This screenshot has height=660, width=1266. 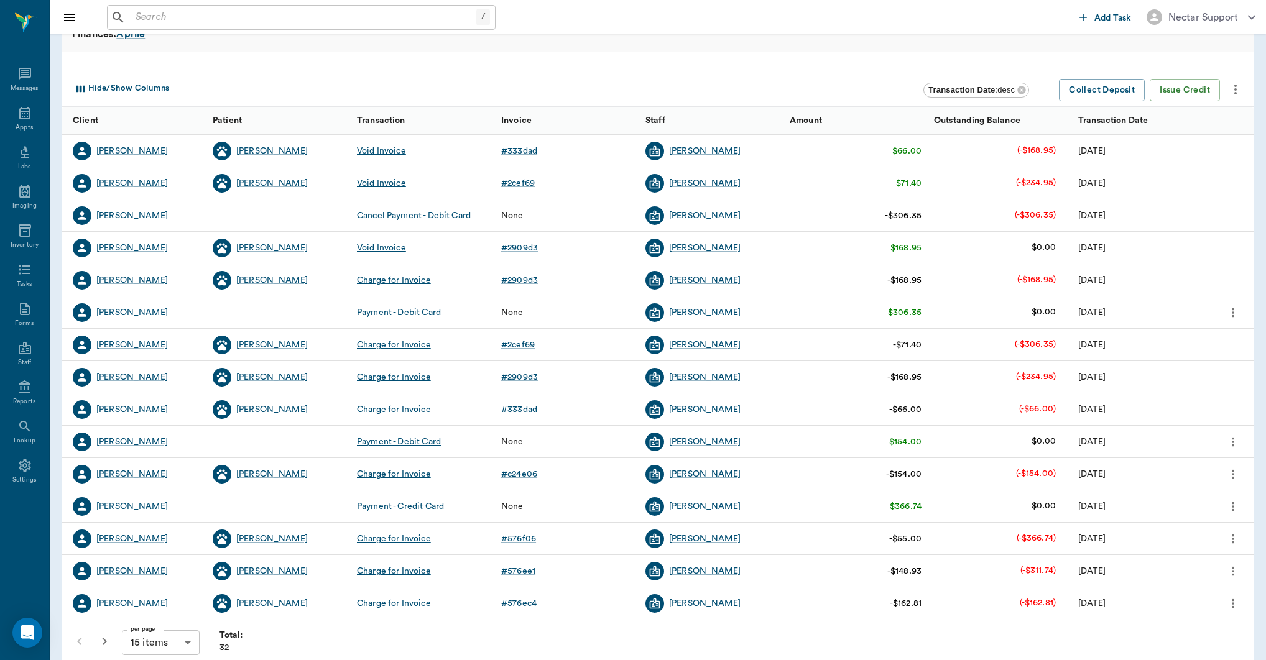 What do you see at coordinates (1200, 17) in the screenshot?
I see `button: Nectar Support` at bounding box center [1200, 17].